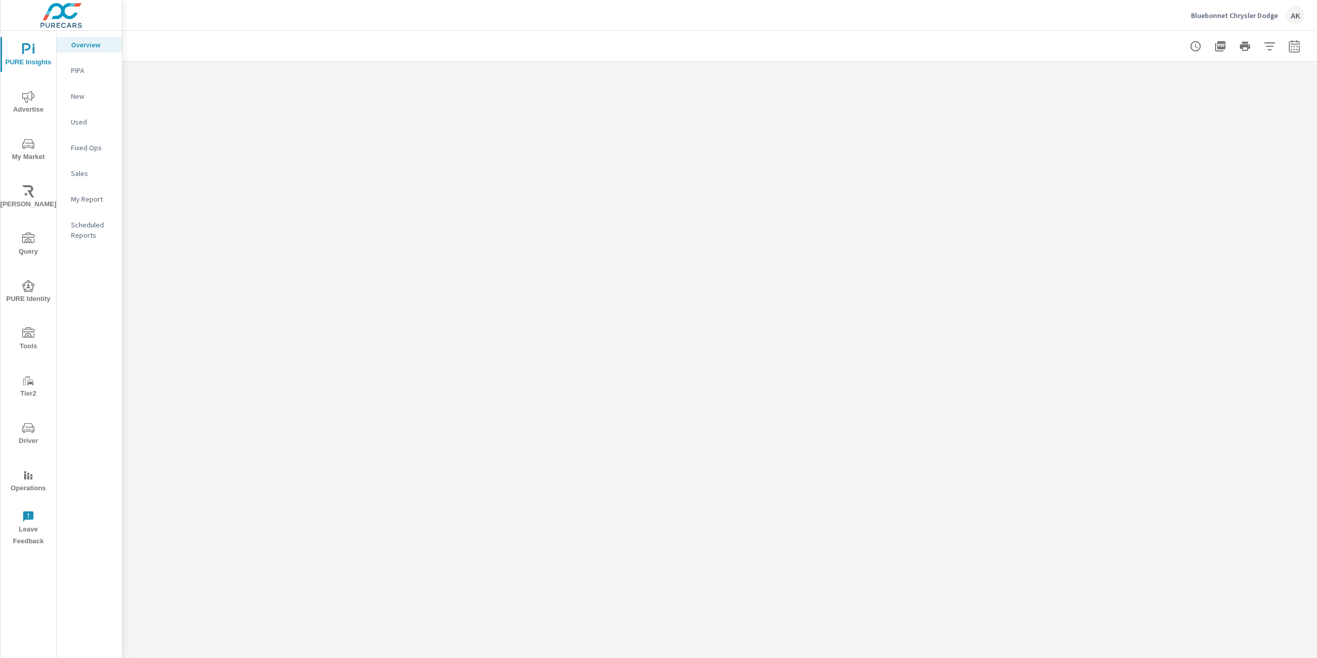 The image size is (1317, 658). Describe the element at coordinates (1221, 46) in the screenshot. I see `button: "Export Report to PDF"` at that location.